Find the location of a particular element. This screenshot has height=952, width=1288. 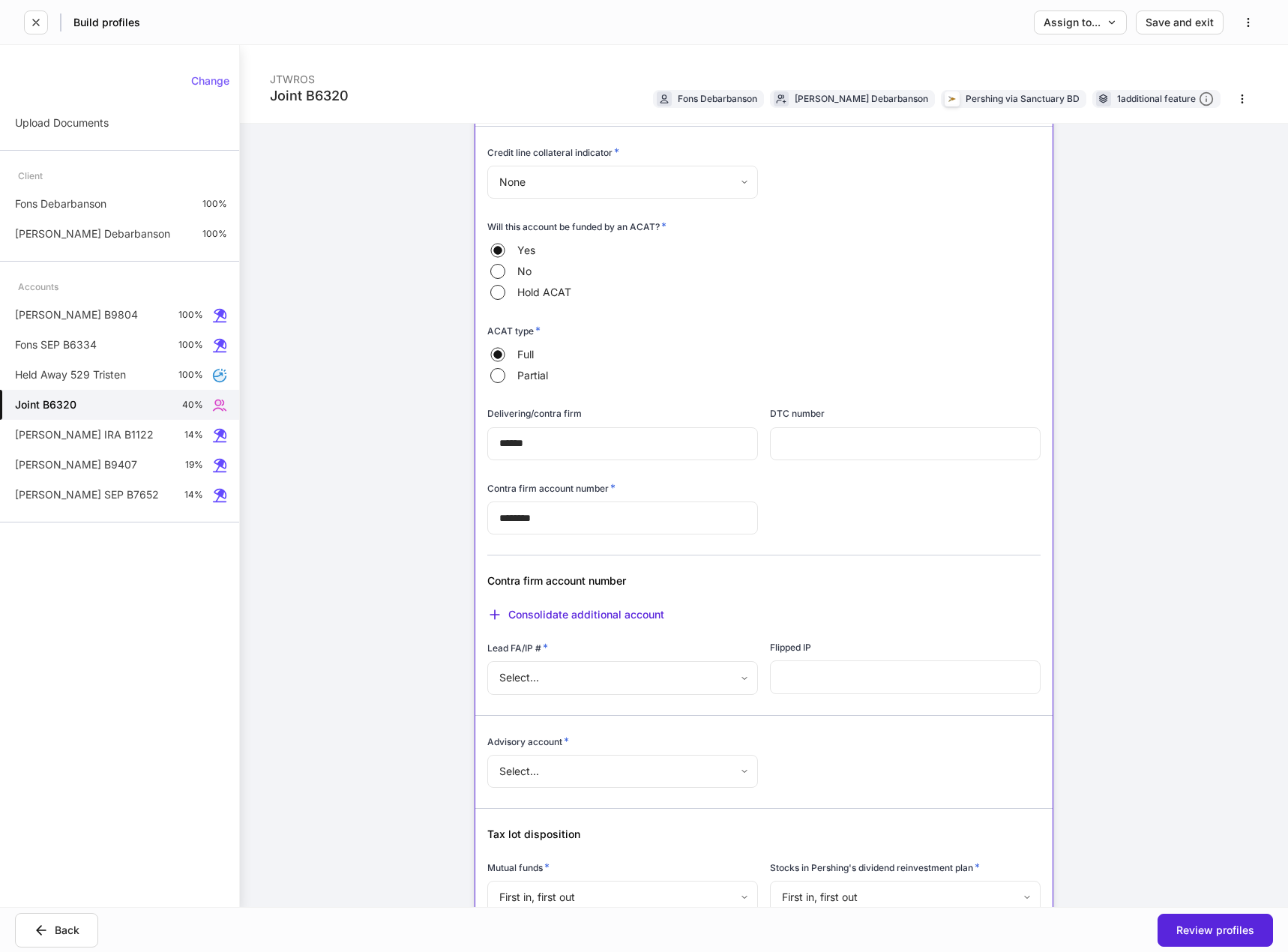

span: Full is located at coordinates (525, 355).